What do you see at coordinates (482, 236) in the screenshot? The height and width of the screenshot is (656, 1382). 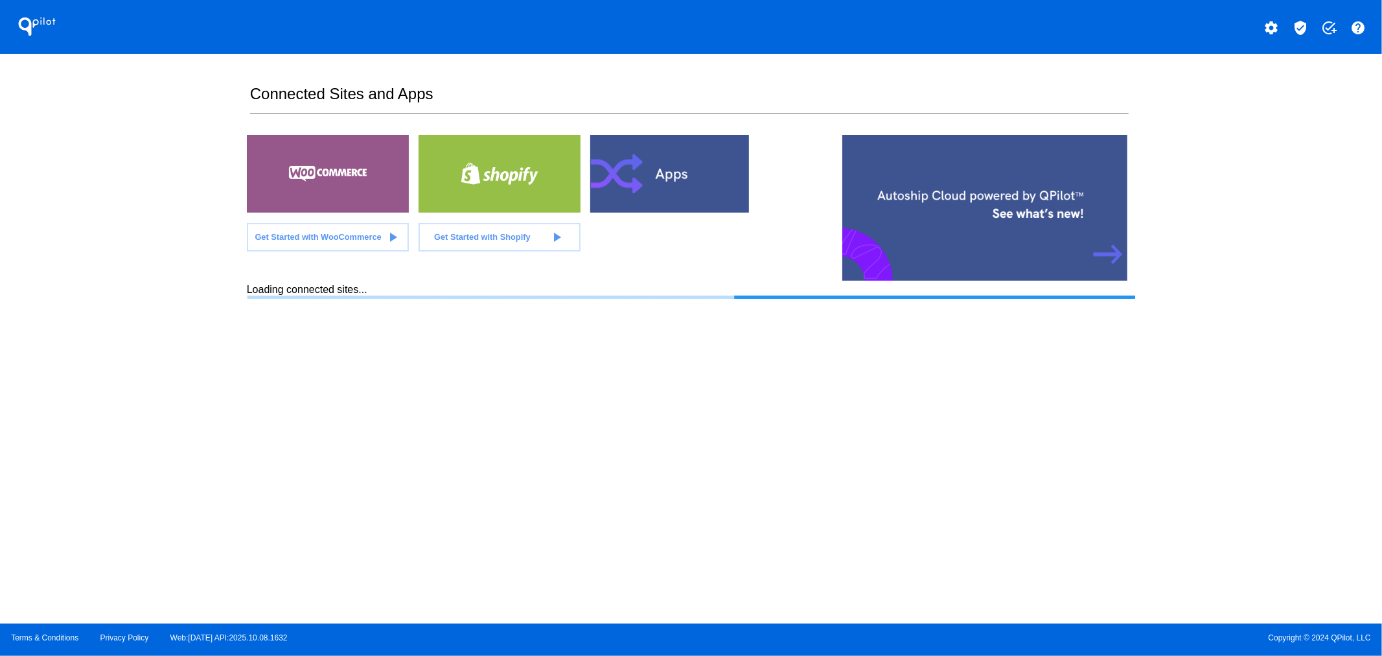 I see `span: Get Started with Shopify` at bounding box center [482, 236].